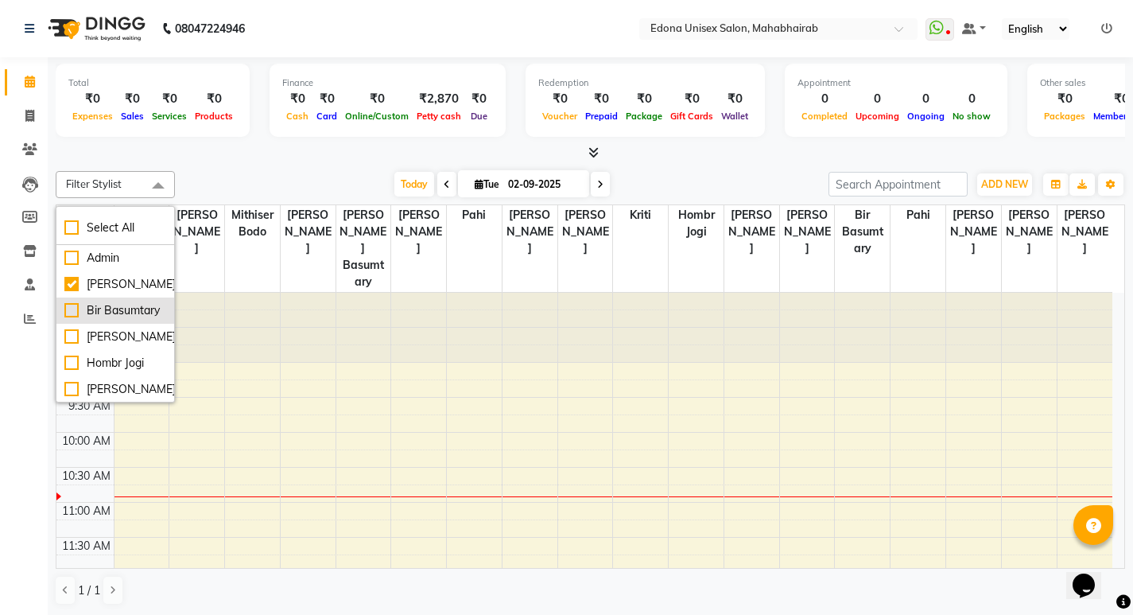 The height and width of the screenshot is (615, 1133). What do you see at coordinates (86, 511) in the screenshot?
I see `div: 11:00 AM` at bounding box center [86, 511].